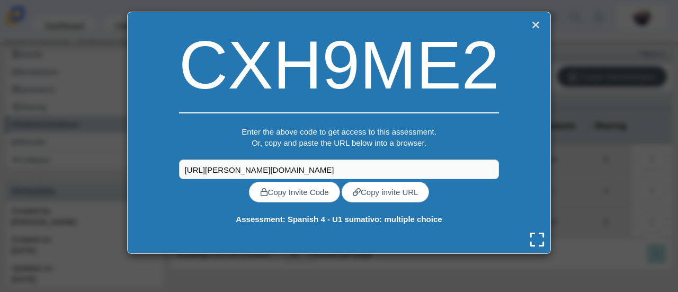 The image size is (678, 292). I want to click on div: CXH9ME2, so click(339, 65).